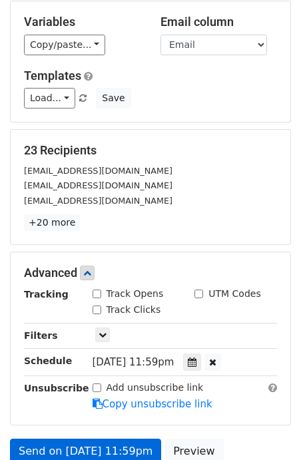 Image resolution: width=301 pixels, height=460 pixels. Describe the element at coordinates (65, 45) in the screenshot. I see `a: Copy/paste...` at that location.